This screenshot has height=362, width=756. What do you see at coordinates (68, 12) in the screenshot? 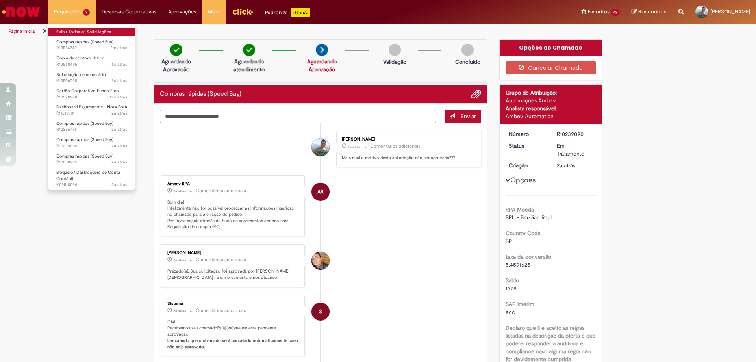
I see `span: Requisições` at bounding box center [68, 12].